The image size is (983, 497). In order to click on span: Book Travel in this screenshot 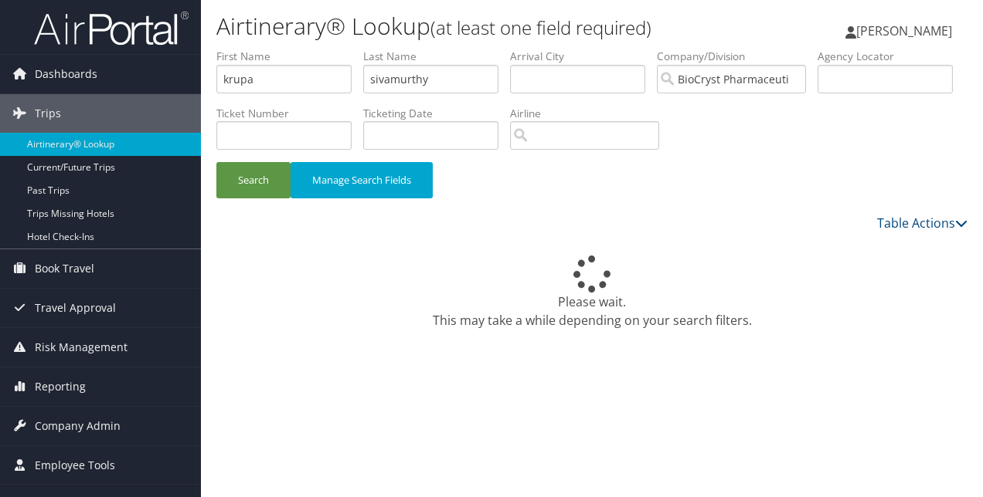, I will do `click(64, 269)`.